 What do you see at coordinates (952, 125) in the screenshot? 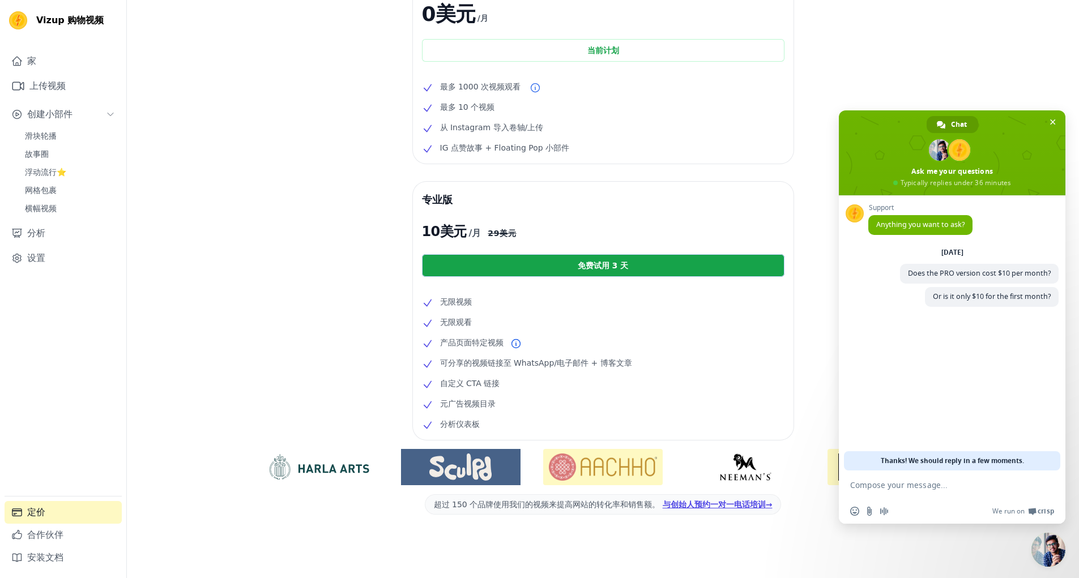
I see `a: Chat` at bounding box center [952, 125].